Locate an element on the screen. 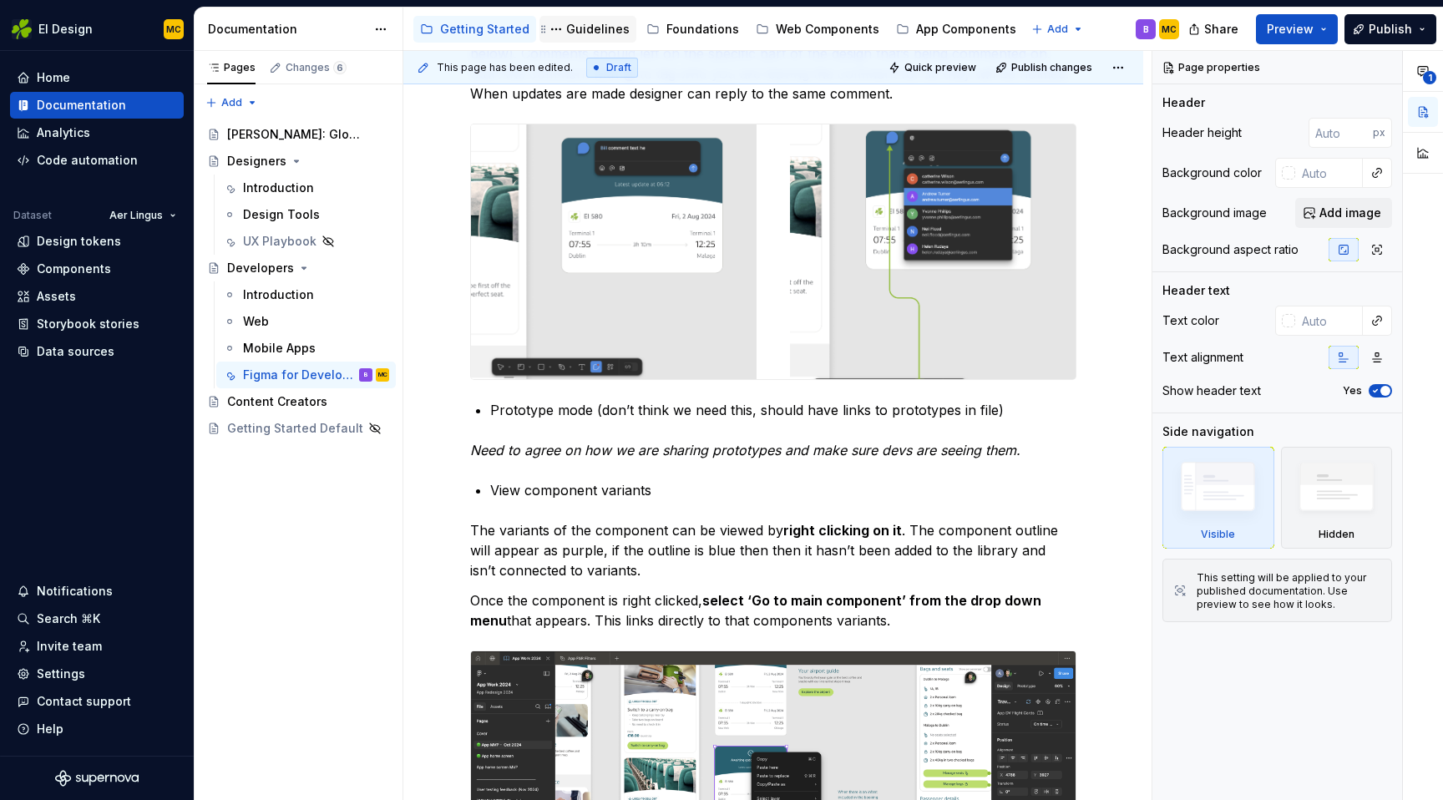 The image size is (1443, 800). div: Mobile Apps is located at coordinates (279, 348).